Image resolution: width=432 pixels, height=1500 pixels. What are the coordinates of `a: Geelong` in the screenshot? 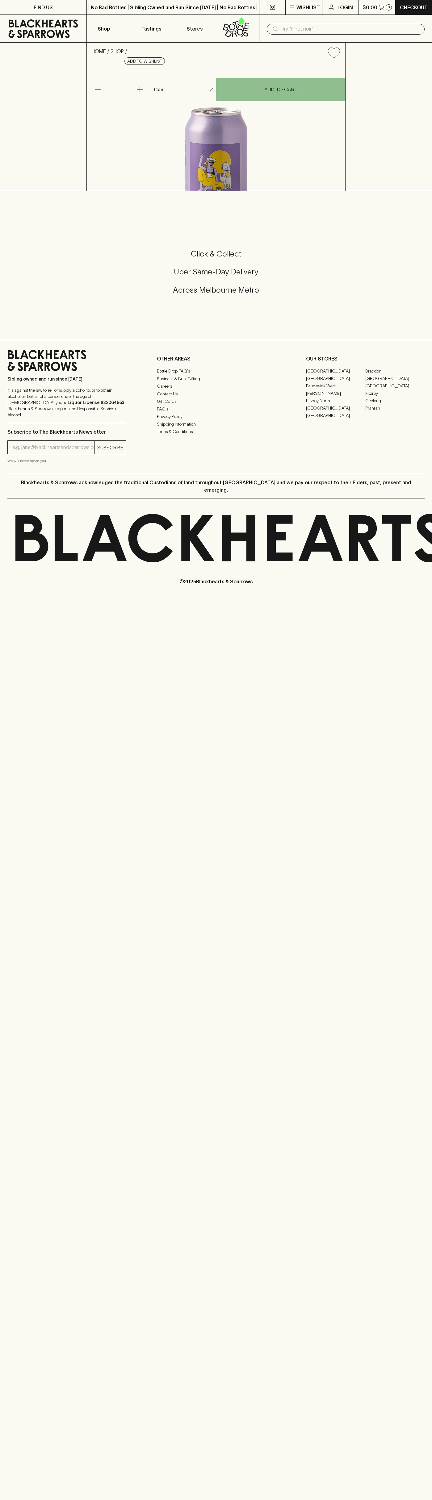 It's located at (395, 401).